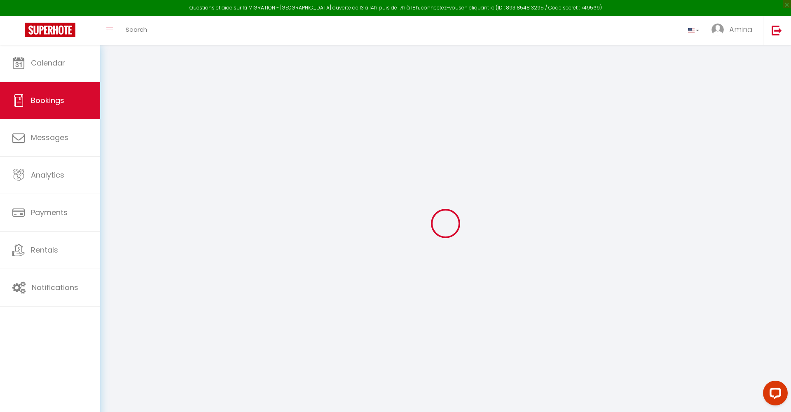  What do you see at coordinates (55, 287) in the screenshot?
I see `span: Notifications` at bounding box center [55, 287].